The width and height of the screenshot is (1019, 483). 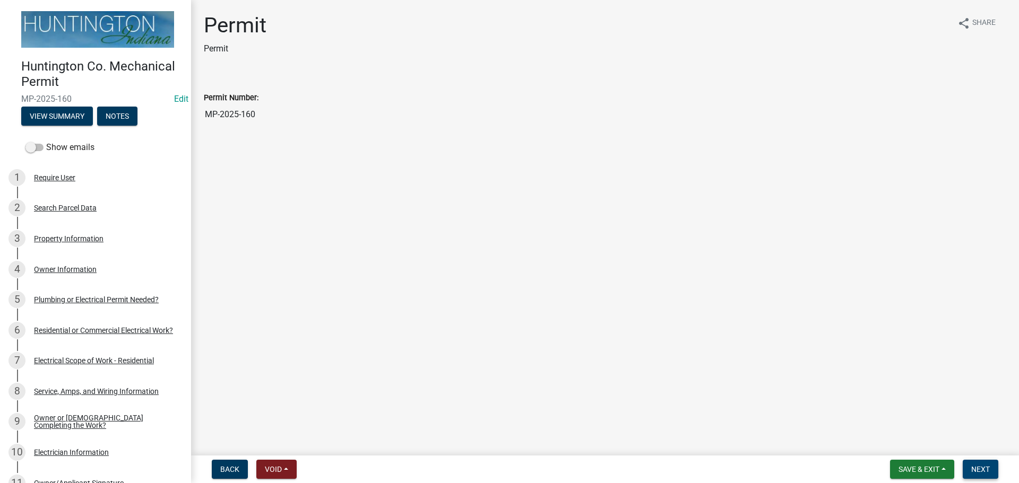 What do you see at coordinates (17, 208) in the screenshot?
I see `div: 2` at bounding box center [17, 208].